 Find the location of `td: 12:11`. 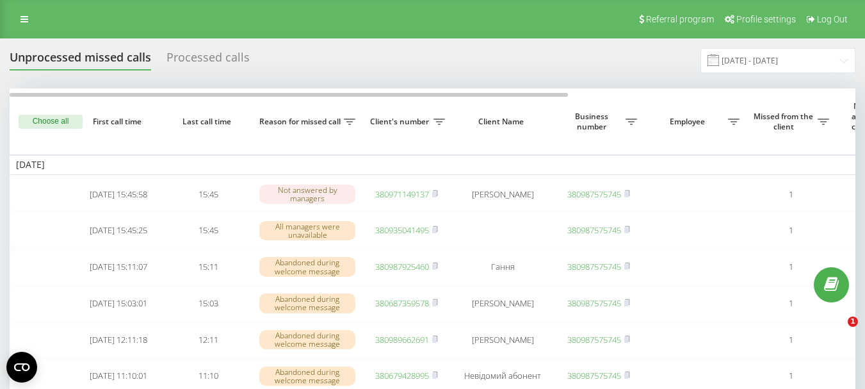

td: 12:11 is located at coordinates (208, 339).